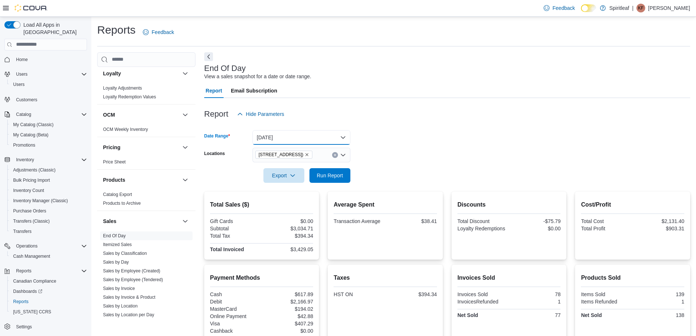 The width and height of the screenshot is (696, 336). What do you see at coordinates (49, 200) in the screenshot?
I see `span: Inventory Manager (Classic)` at bounding box center [49, 200].